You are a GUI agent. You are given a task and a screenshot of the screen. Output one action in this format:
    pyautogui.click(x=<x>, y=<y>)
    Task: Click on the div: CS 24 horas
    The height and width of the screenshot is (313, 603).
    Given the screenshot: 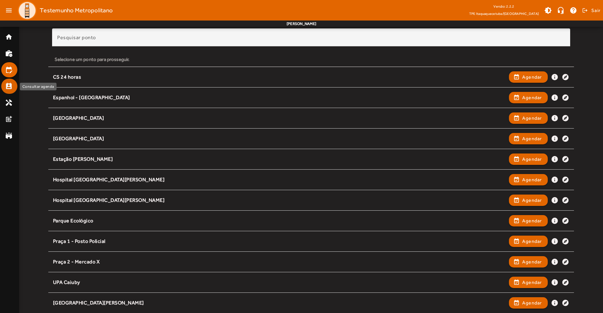 What is the action you would take?
    pyautogui.click(x=280, y=77)
    